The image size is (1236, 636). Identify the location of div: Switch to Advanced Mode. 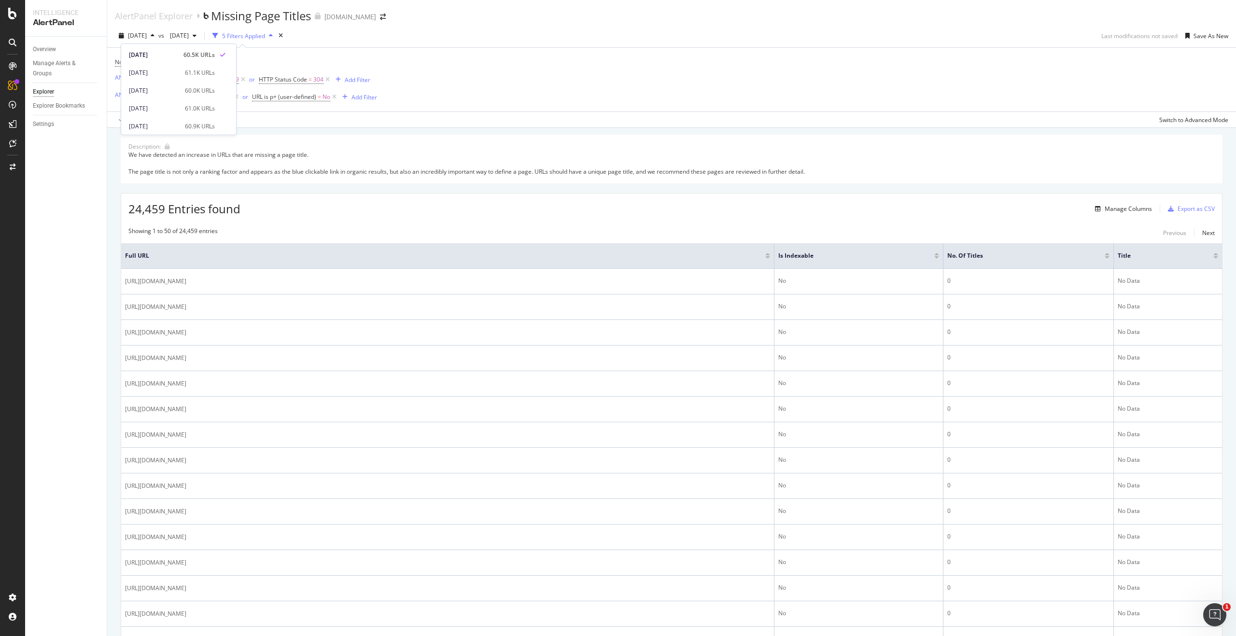
(1194, 120).